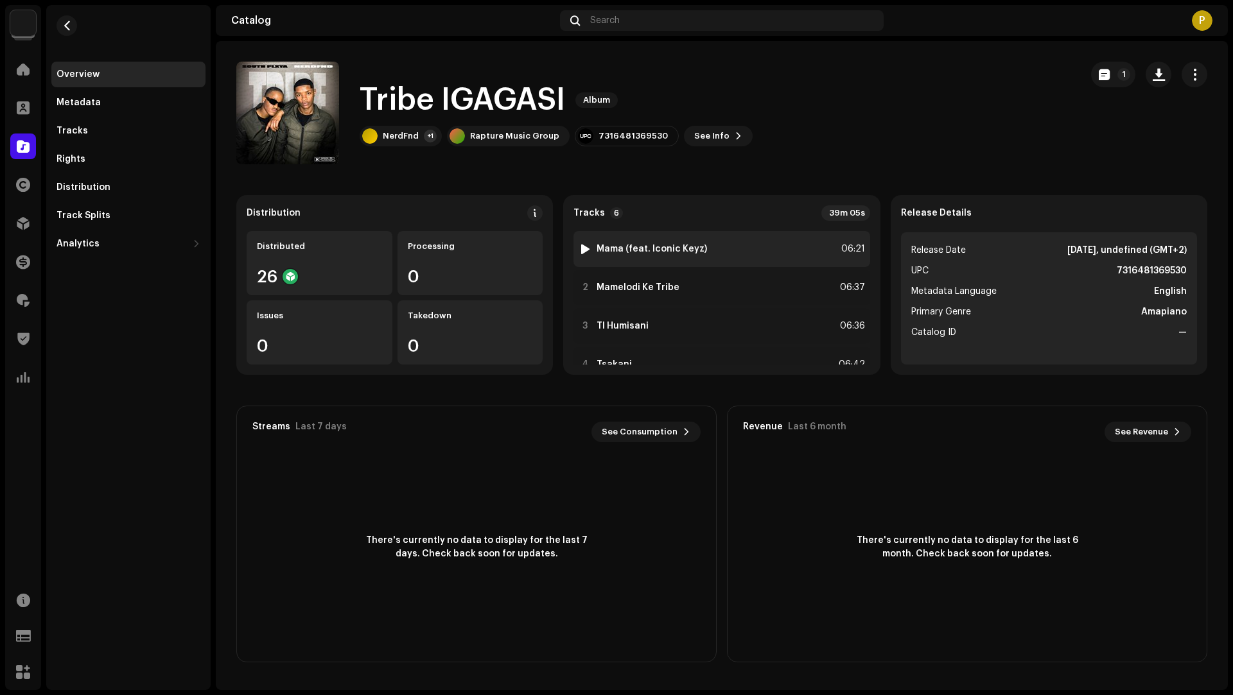  I want to click on span: There's currently no data to display for the last 7 days. Check back soon for updates., so click(476, 548).